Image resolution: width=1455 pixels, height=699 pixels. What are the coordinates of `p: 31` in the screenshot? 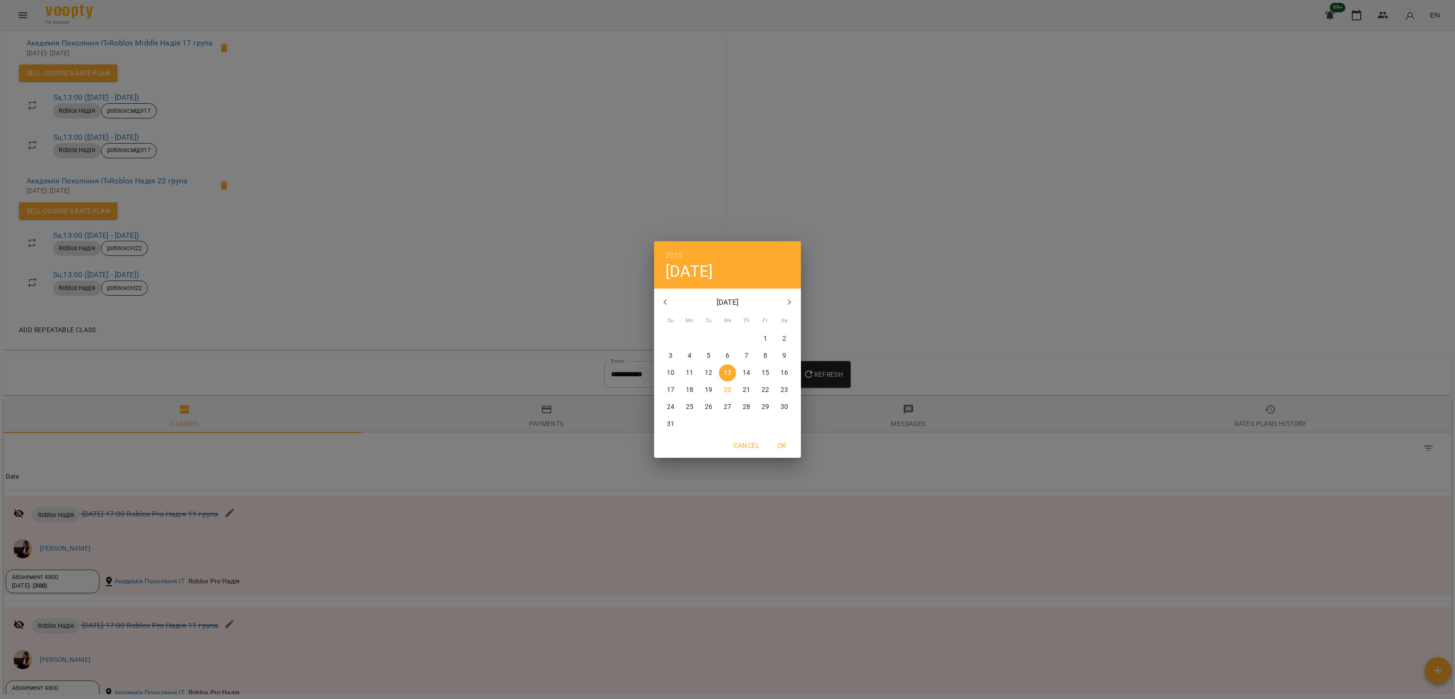 It's located at (671, 424).